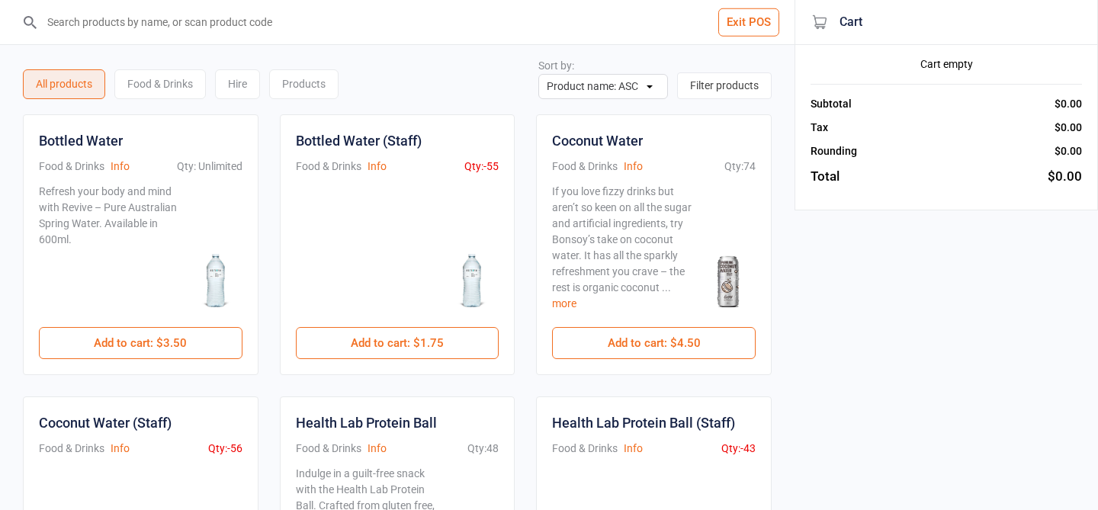 The width and height of the screenshot is (1098, 510). I want to click on div: Health Lab Protein Ball (Staff), so click(644, 423).